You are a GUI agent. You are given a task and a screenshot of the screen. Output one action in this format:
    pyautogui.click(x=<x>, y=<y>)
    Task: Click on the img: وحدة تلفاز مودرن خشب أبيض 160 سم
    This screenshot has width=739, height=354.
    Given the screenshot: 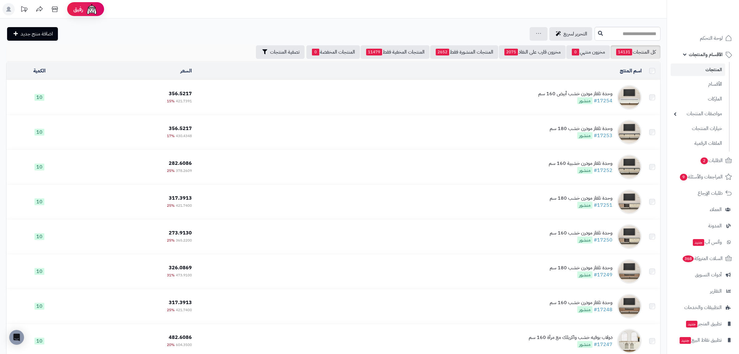 What is the action you would take?
    pyautogui.click(x=630, y=97)
    